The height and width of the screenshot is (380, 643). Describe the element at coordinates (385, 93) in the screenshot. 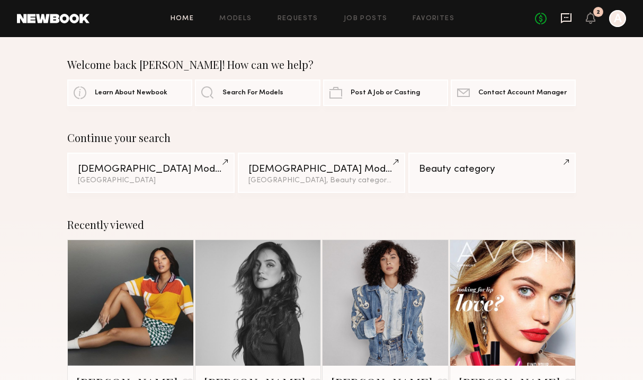

I see `a: Post A Job or Casting` at that location.